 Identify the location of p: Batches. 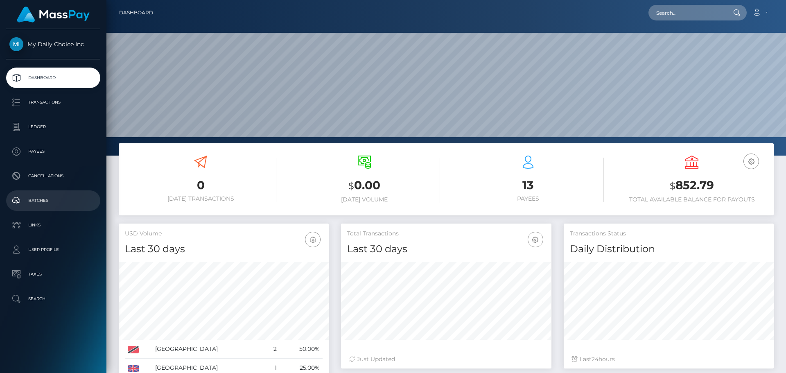
(53, 201).